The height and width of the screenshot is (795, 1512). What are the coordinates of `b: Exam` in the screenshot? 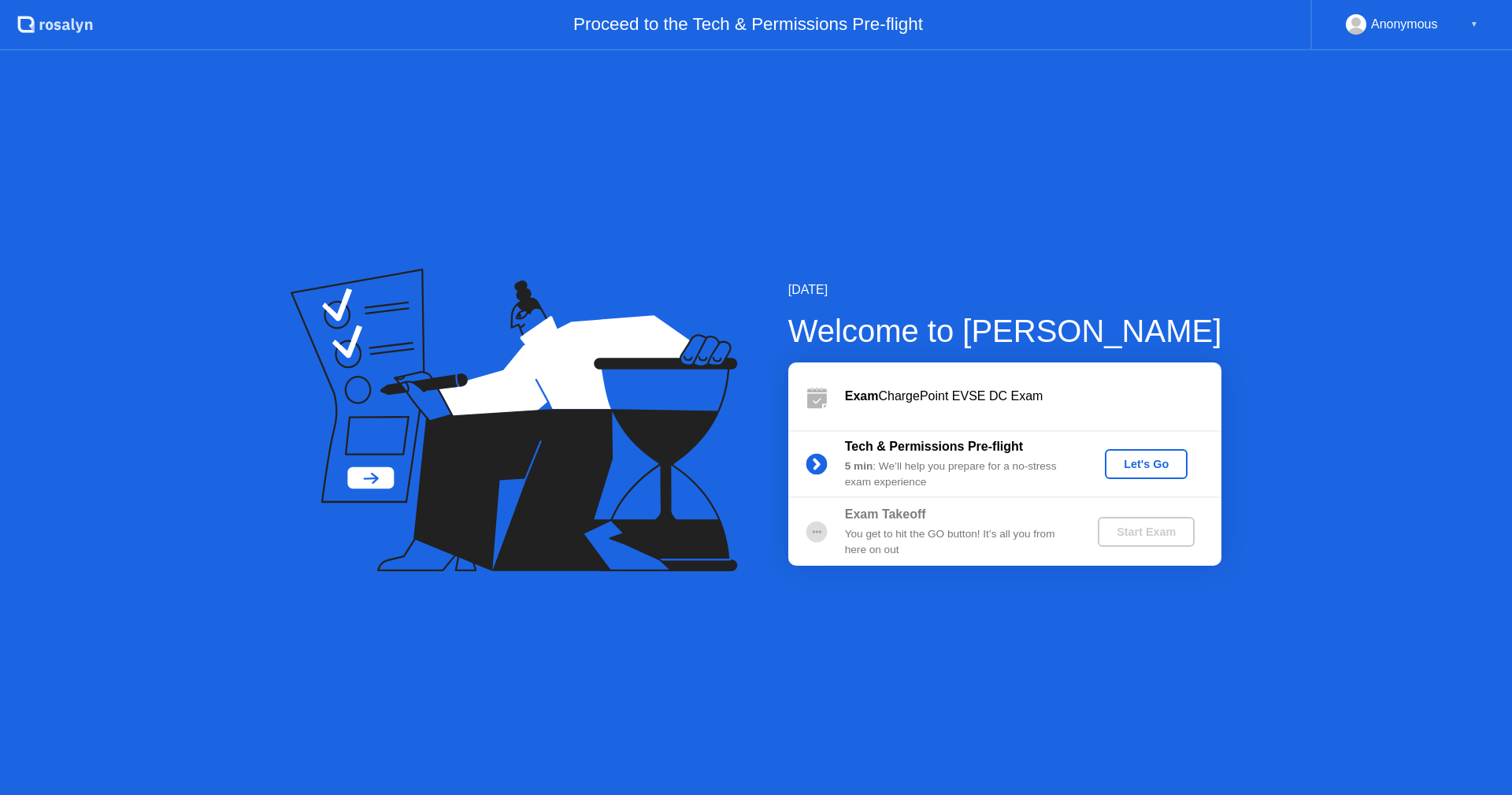 It's located at (861, 395).